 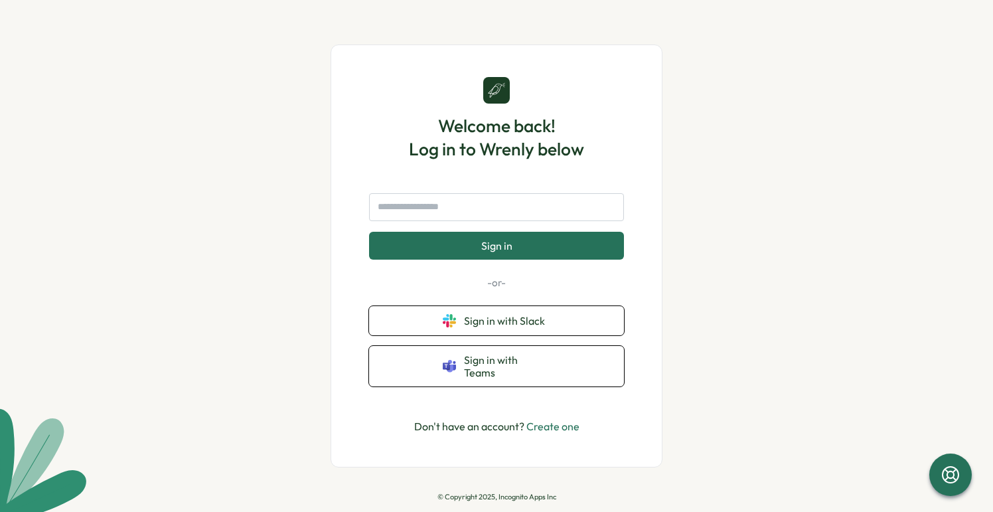 I want to click on h1: Welcome back! Log in to Wrenly below, so click(x=496, y=137).